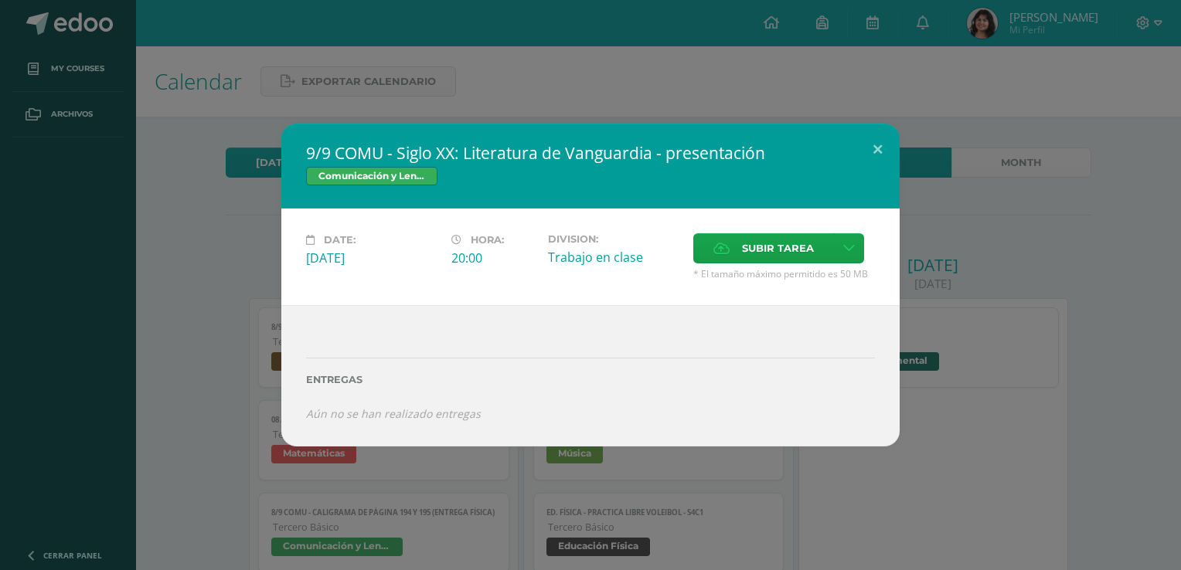 This screenshot has width=1181, height=570. I want to click on label: Division:, so click(614, 239).